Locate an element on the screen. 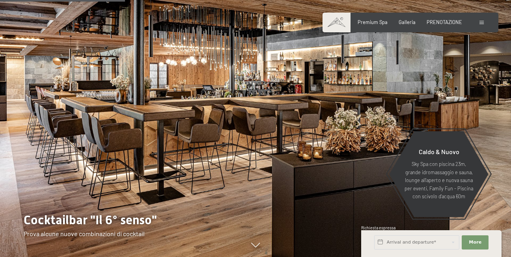 Image resolution: width=511 pixels, height=257 pixels. a: PRENOTAZIONE is located at coordinates (444, 22).